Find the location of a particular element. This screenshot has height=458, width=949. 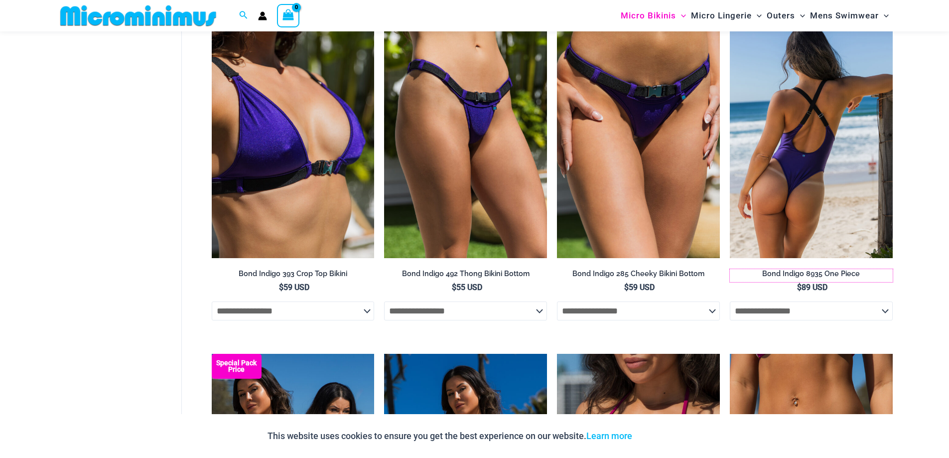

a: Bond Indigo 393 Crop Top Bikini is located at coordinates (293, 275).